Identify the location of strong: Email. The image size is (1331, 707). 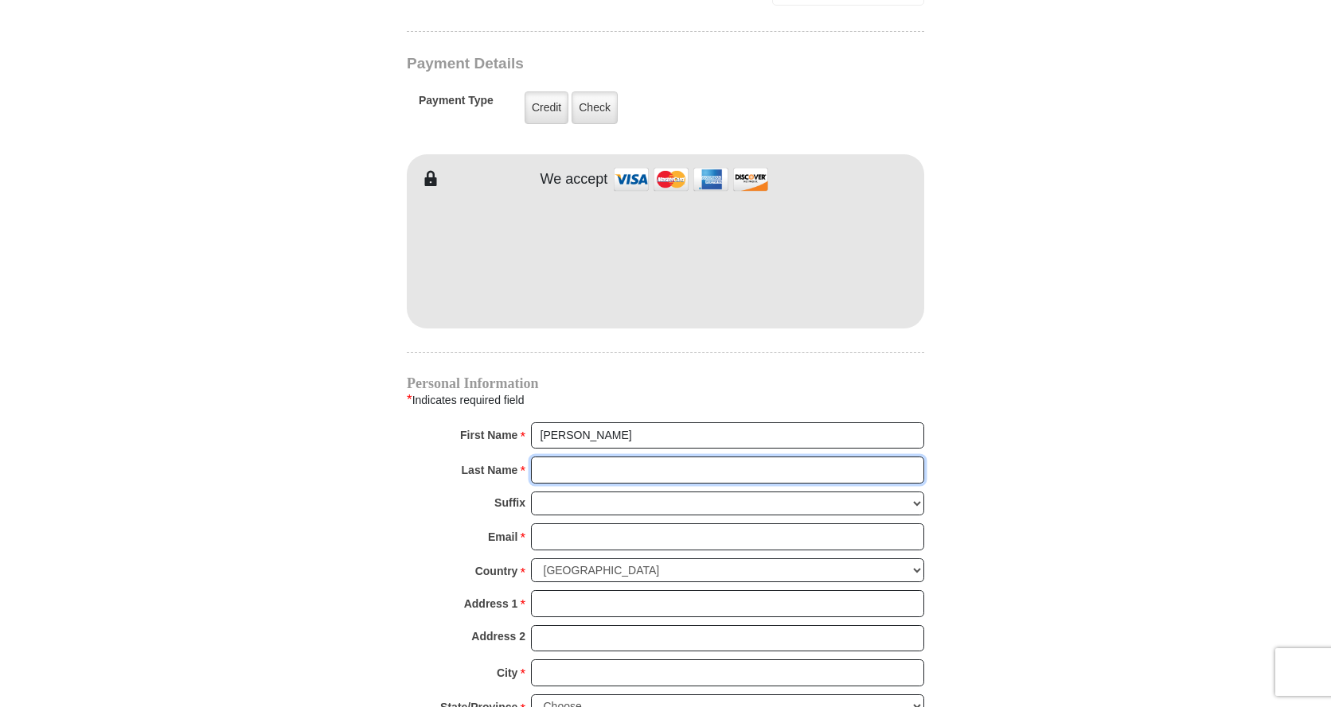
(502, 537).